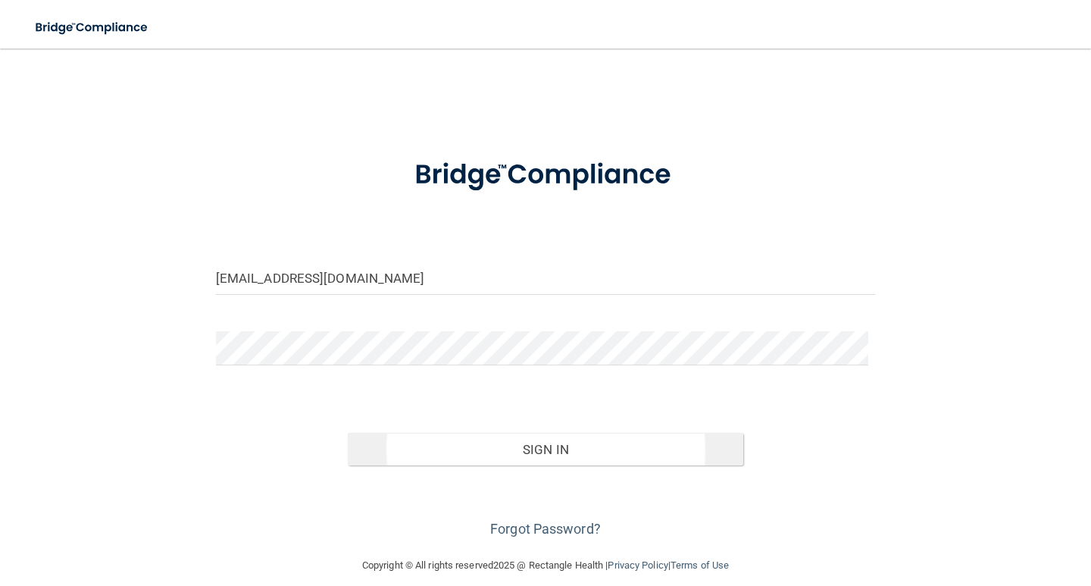 The height and width of the screenshot is (586, 1091). Describe the element at coordinates (699, 564) in the screenshot. I see `a: Terms of Use` at that location.